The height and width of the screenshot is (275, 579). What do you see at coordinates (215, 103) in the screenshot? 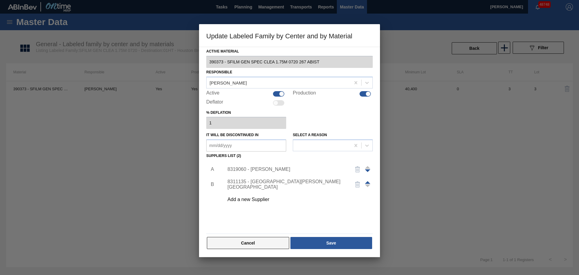
I see `label: Deflator` at bounding box center [215, 103].